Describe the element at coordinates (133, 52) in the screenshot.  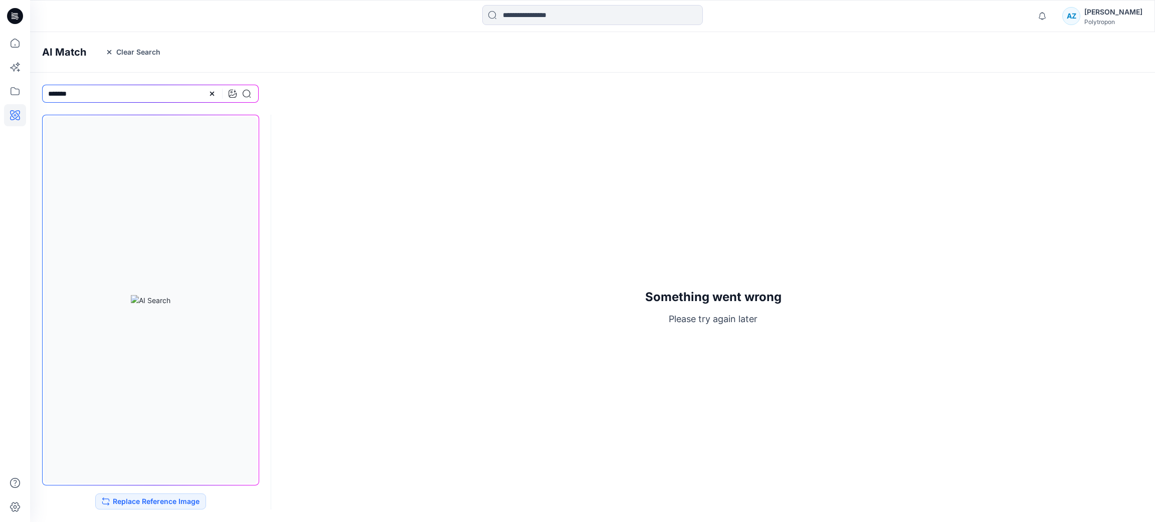
I see `button: Clear Search` at that location.